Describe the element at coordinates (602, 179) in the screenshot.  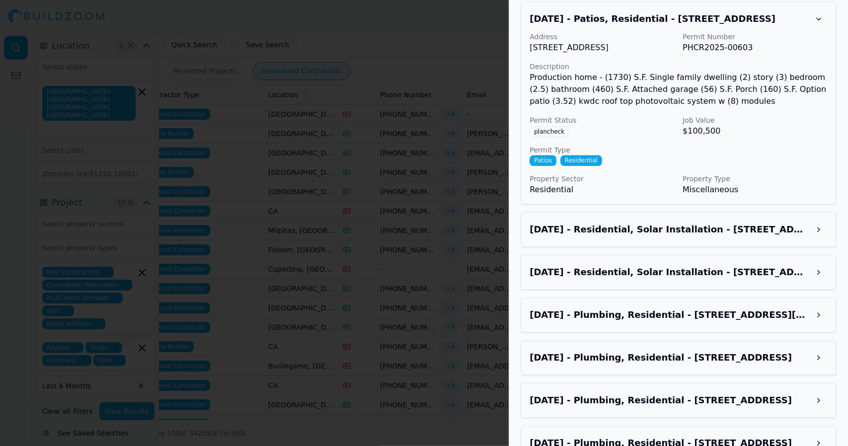
I see `p: Property Sector` at that location.